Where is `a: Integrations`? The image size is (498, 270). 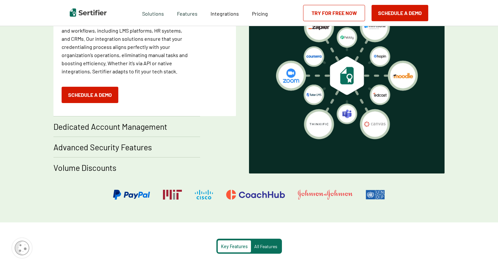 a: Integrations is located at coordinates (225, 13).